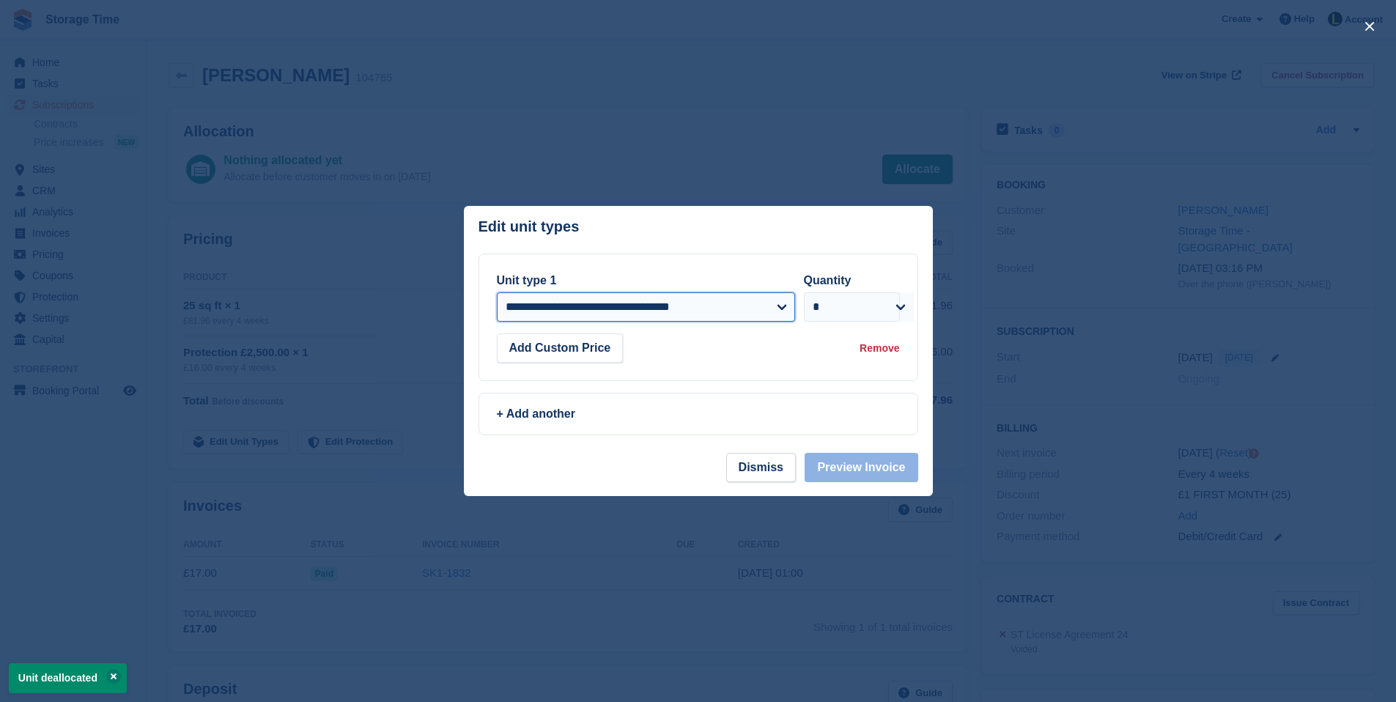 This screenshot has width=1396, height=702. I want to click on label: Unit type 1, so click(527, 280).